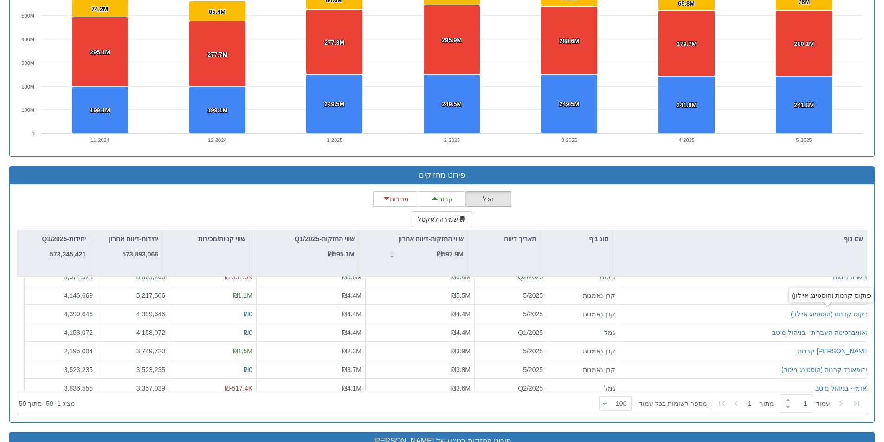 The image size is (884, 442). Describe the element at coordinates (843, 389) in the screenshot. I see `div: לאומי - בניהול מיטב` at that location.